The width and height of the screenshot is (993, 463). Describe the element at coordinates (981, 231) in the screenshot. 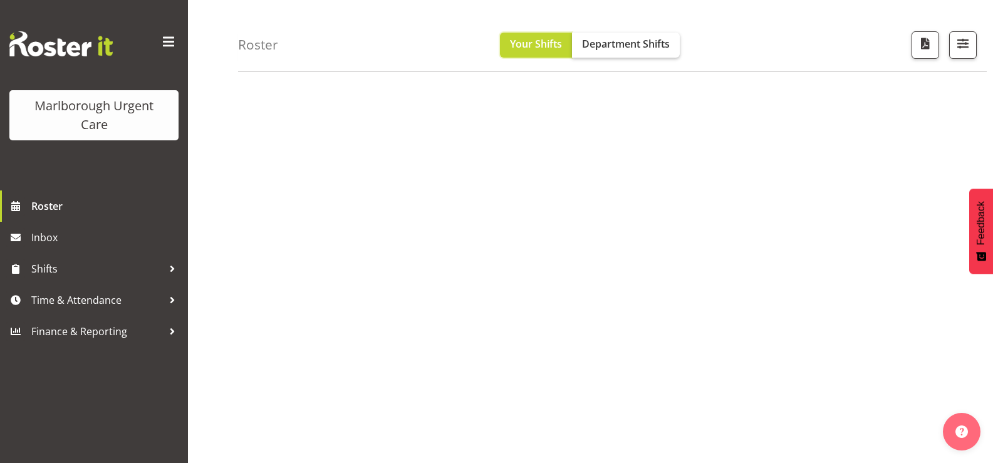

I see `button: Feedback - Show survey` at that location.